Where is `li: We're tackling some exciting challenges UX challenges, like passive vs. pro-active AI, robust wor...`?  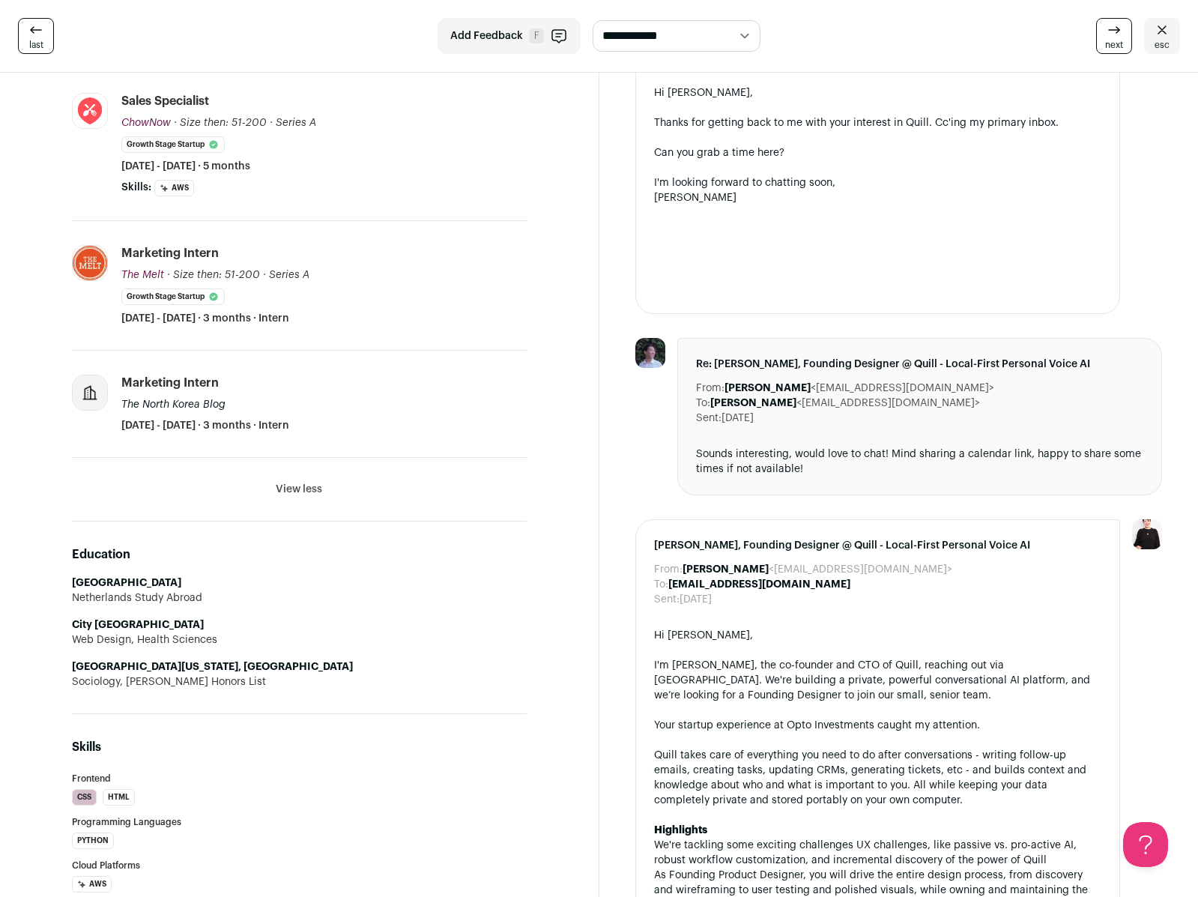 li: We're tackling some exciting challenges UX challenges, like passive vs. pro-active AI, robust wor... is located at coordinates (878, 853).